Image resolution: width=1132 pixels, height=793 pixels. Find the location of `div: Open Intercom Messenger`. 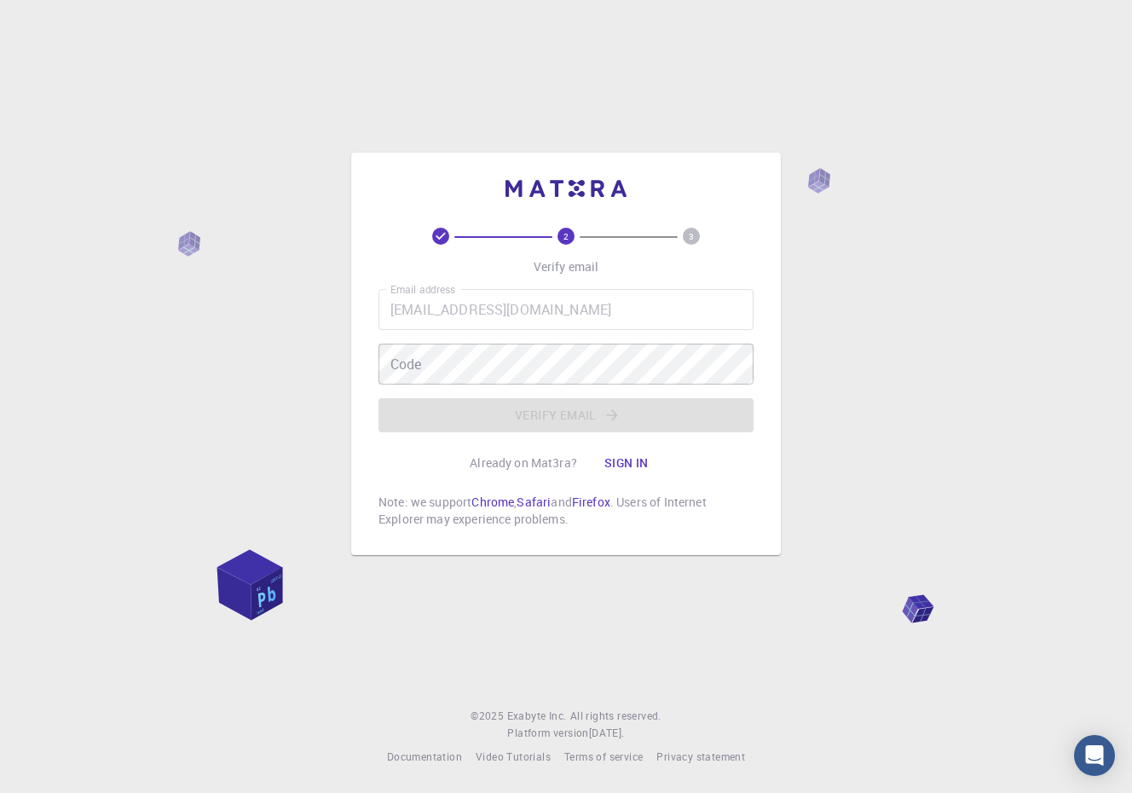

div: Open Intercom Messenger is located at coordinates (1094, 755).